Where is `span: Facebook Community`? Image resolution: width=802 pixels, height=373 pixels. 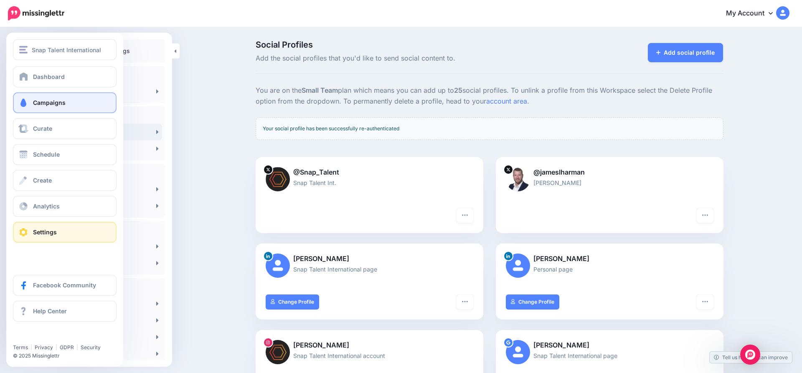
span: Facebook Community is located at coordinates (64, 285).